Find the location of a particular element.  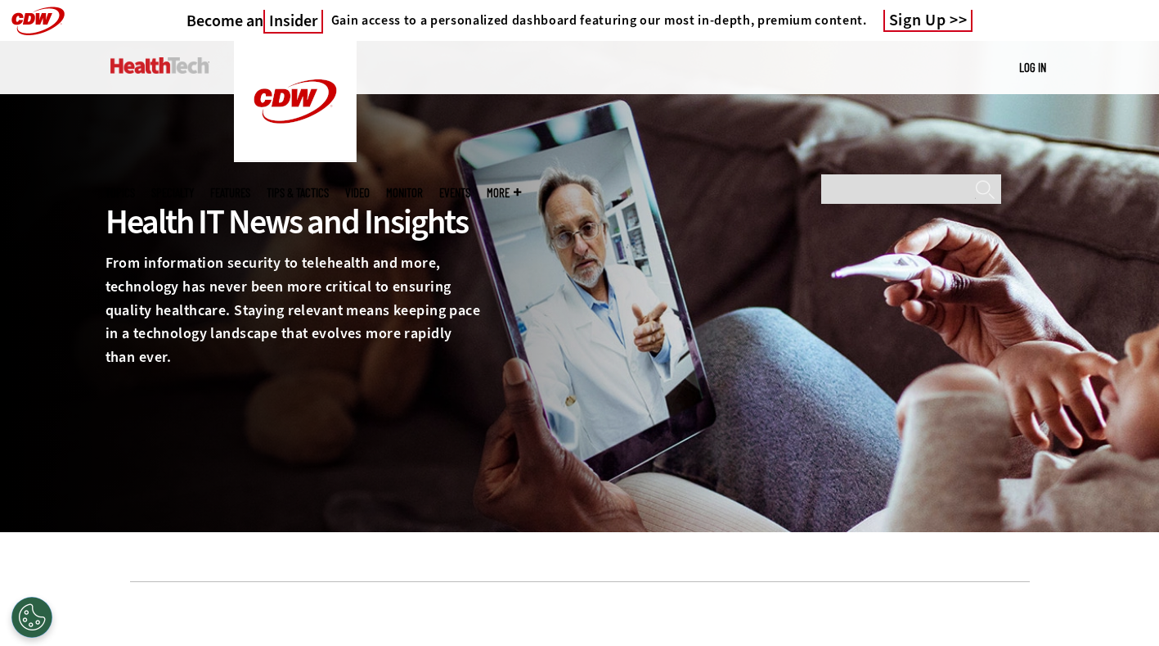

button: Open Preferences is located at coordinates (32, 617).